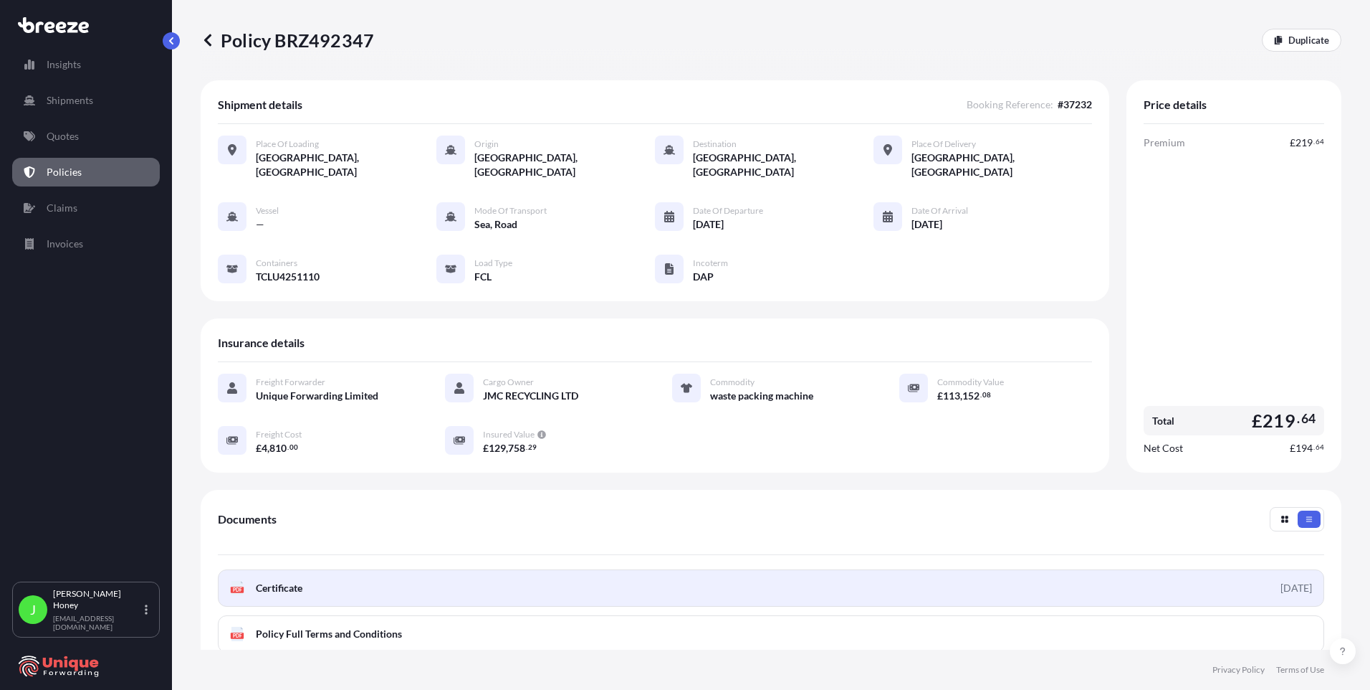 The width and height of the screenshot is (1370, 690). What do you see at coordinates (290, 382) in the screenshot?
I see `span: Freight Forwarder` at bounding box center [290, 382].